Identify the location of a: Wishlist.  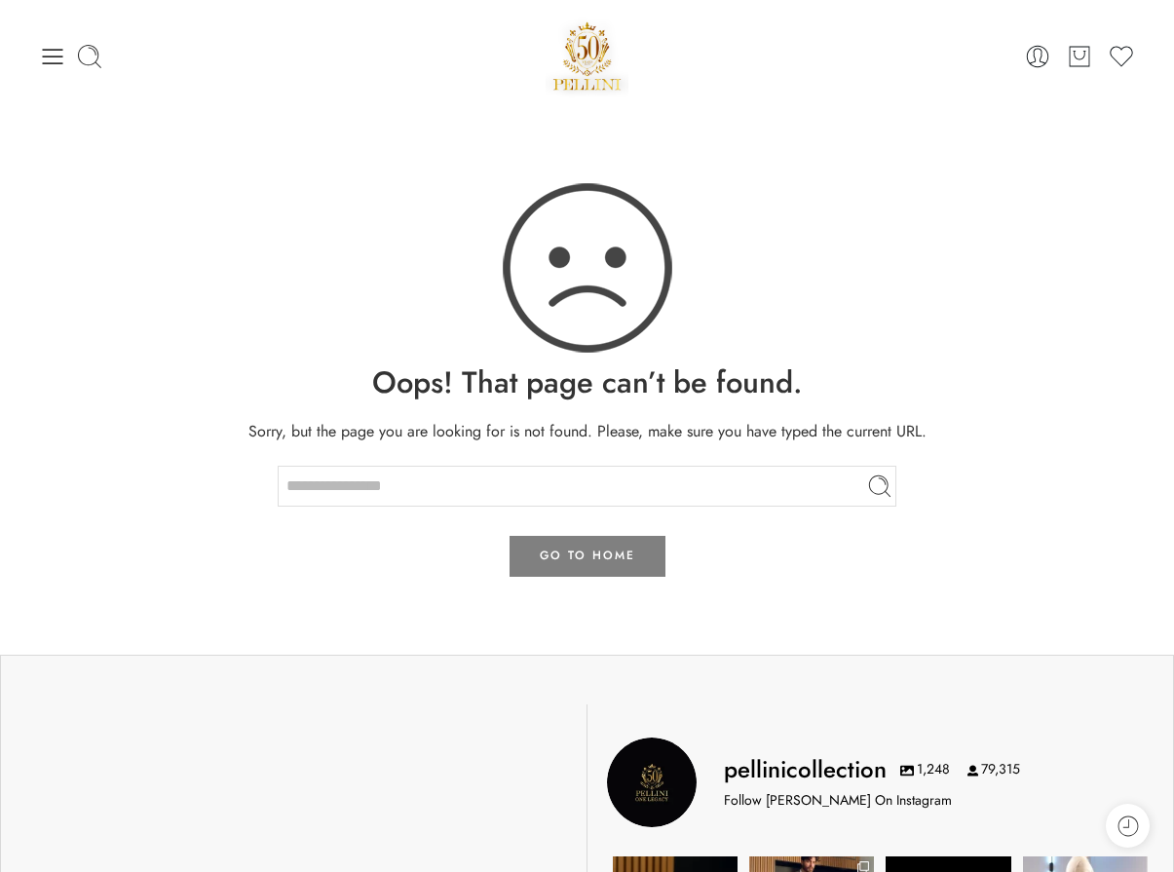
(1121, 57).